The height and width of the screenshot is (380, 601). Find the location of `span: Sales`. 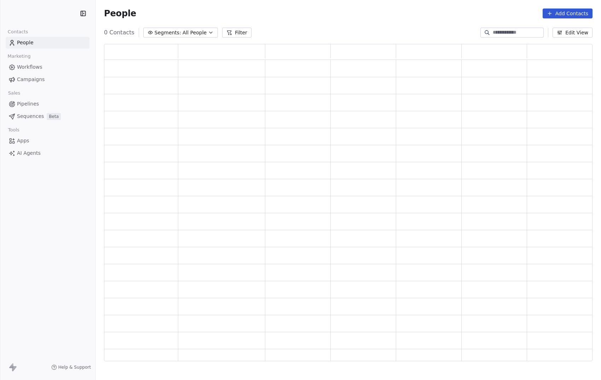

span: Sales is located at coordinates (14, 93).